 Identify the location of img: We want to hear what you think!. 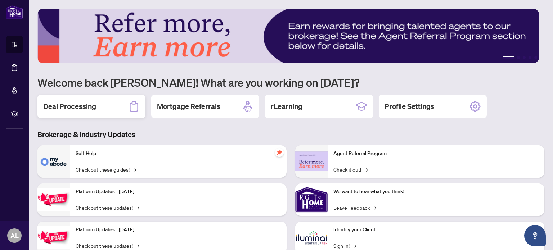
(312, 200).